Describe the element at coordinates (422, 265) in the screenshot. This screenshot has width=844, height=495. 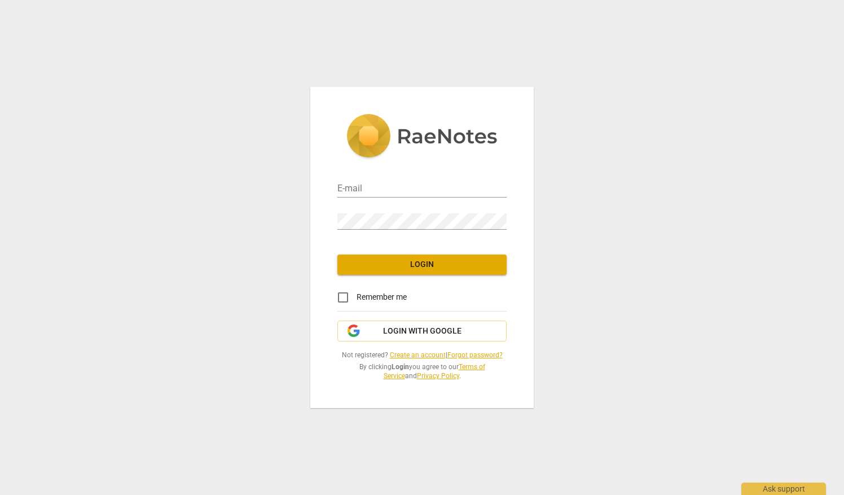
I see `span: Login` at that location.